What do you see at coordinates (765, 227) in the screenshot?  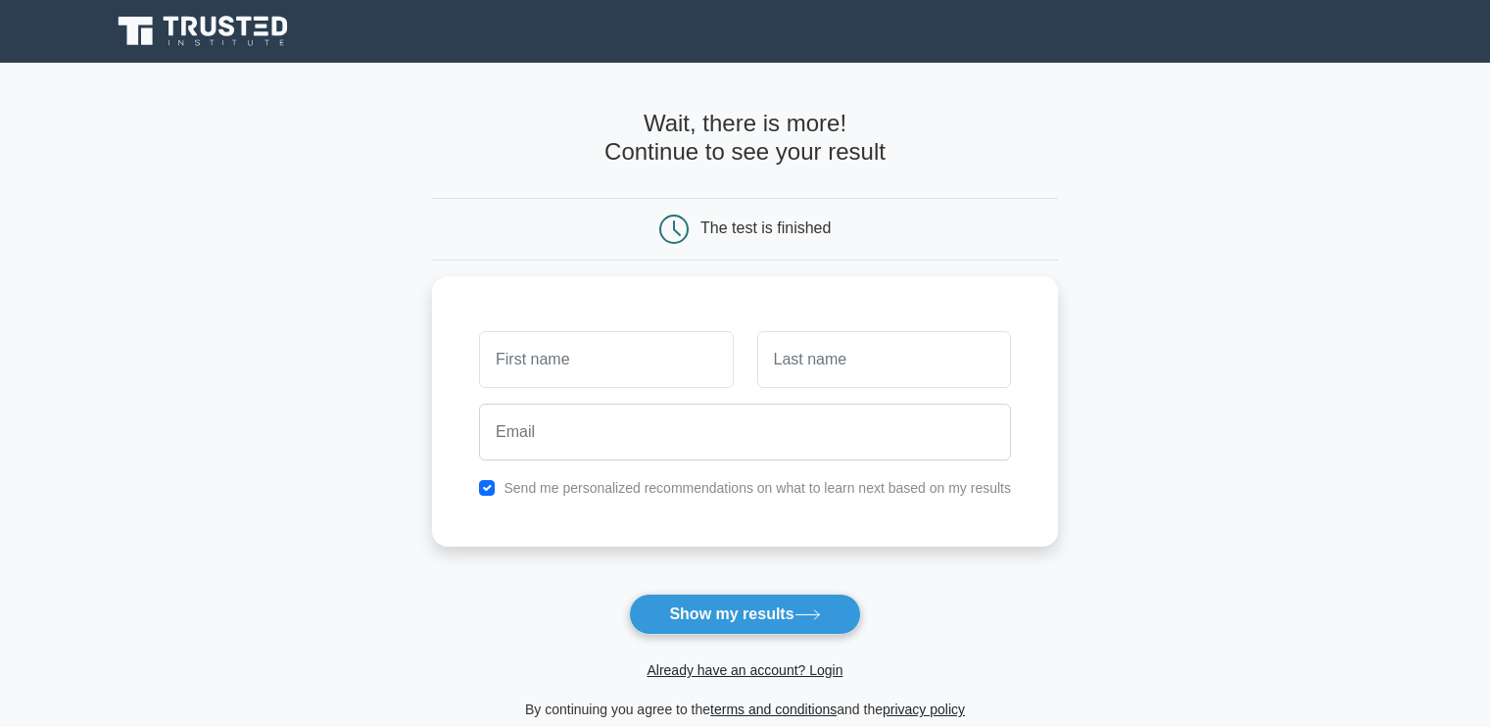 I see `div: The test is finished` at bounding box center [765, 227].